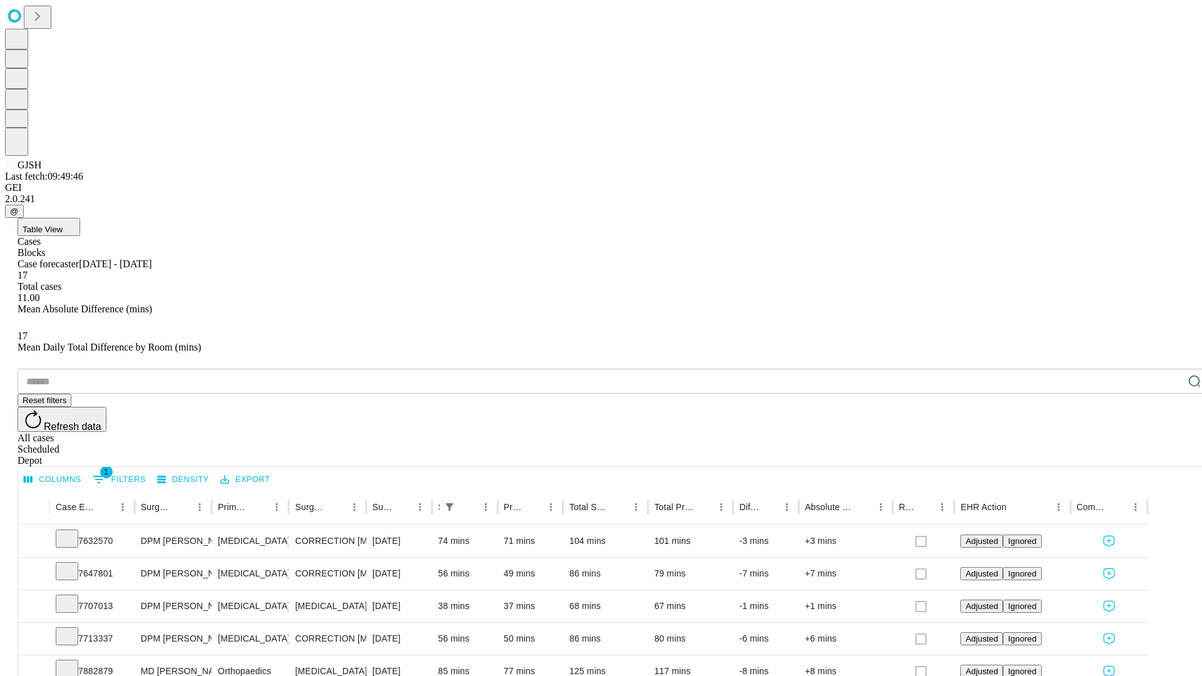 The height and width of the screenshot is (676, 1202). Describe the element at coordinates (765, 541) in the screenshot. I see `div: -3 mins` at that location.